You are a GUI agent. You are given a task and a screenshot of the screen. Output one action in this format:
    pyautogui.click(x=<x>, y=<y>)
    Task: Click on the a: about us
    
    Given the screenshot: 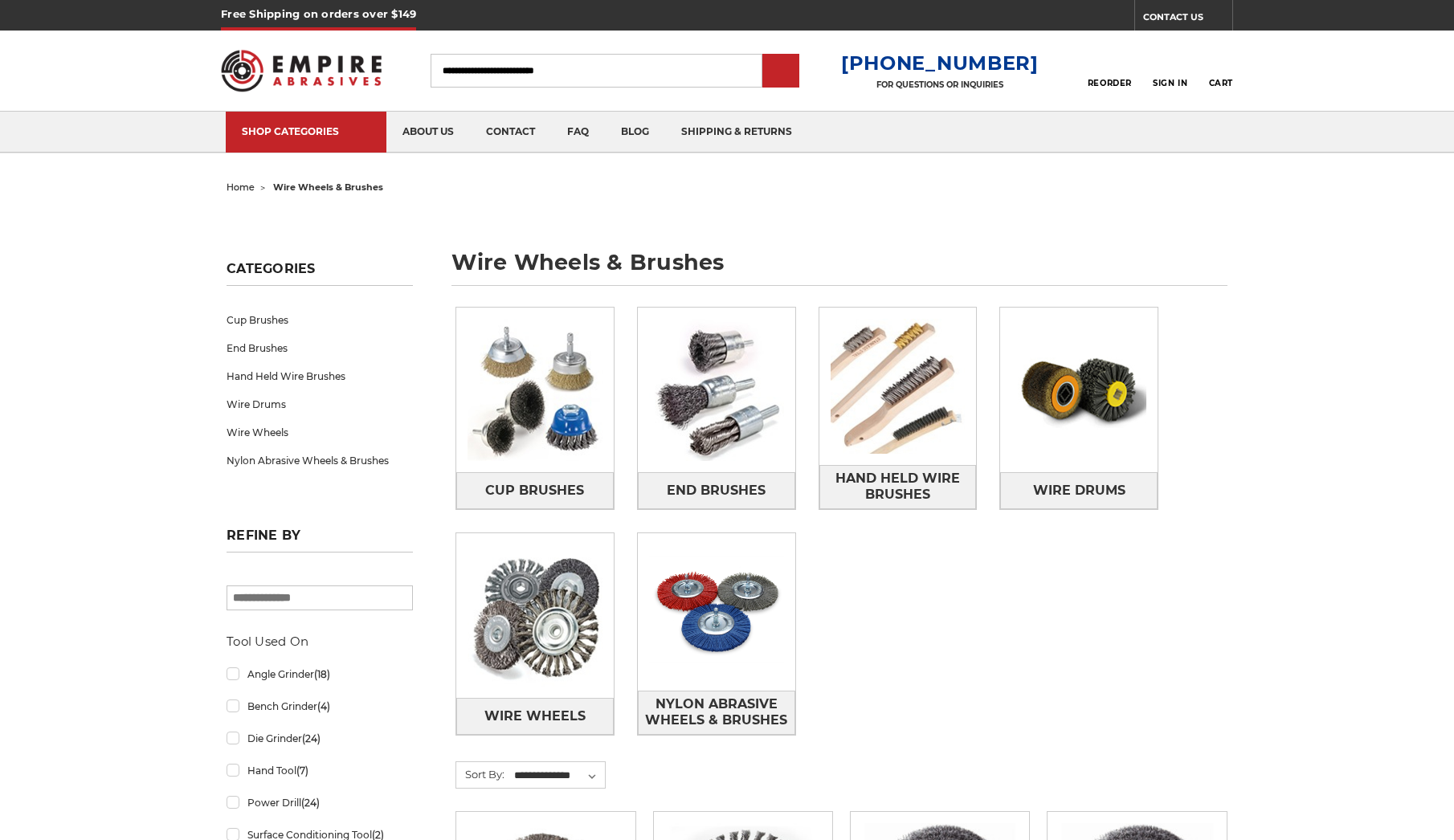 What is the action you would take?
    pyautogui.click(x=428, y=131)
    